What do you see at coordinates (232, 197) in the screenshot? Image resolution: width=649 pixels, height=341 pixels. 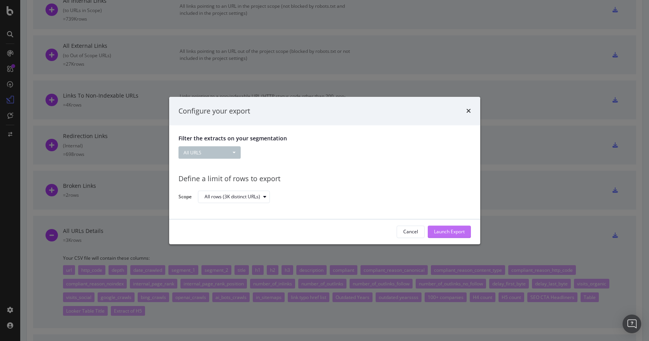 I see `div: All rows (3K distinct URLs)` at bounding box center [232, 197].